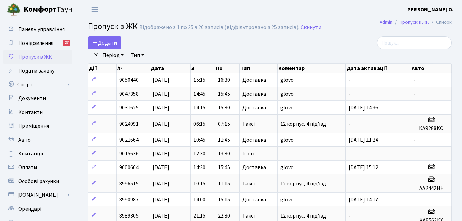 The image size is (462, 221). I want to click on a: Повідомлення27, so click(38, 43).